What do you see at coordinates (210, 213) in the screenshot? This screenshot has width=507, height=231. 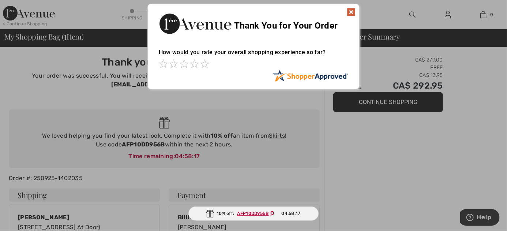 I see `img: Gift.svg` at bounding box center [210, 213].